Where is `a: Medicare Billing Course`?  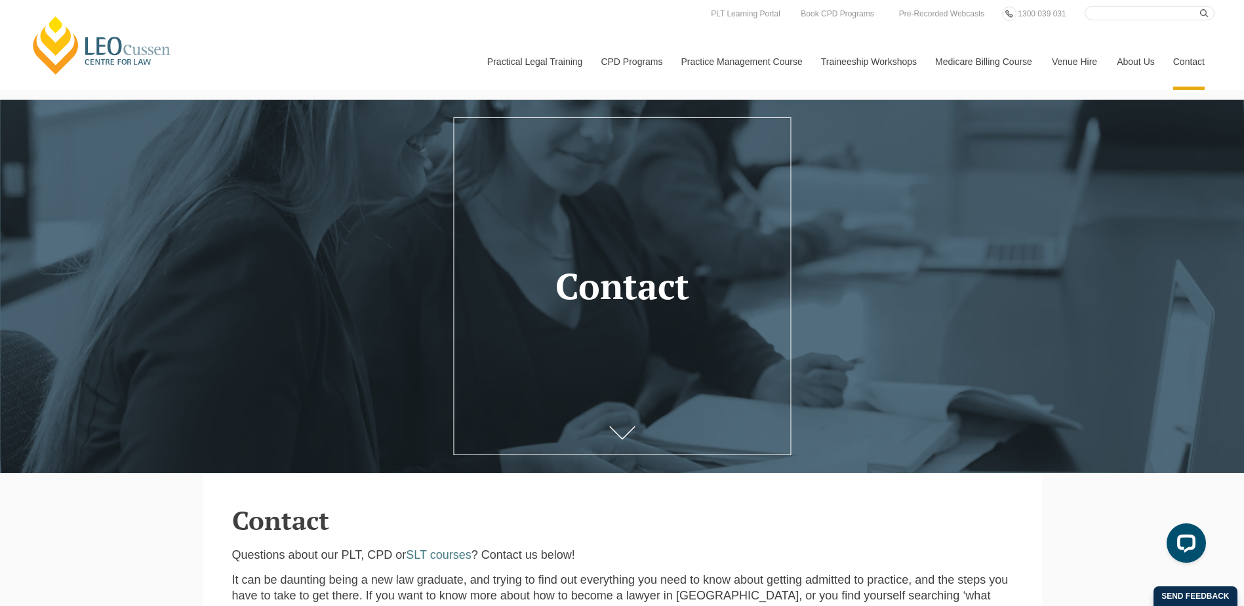 a: Medicare Billing Course is located at coordinates (984, 62).